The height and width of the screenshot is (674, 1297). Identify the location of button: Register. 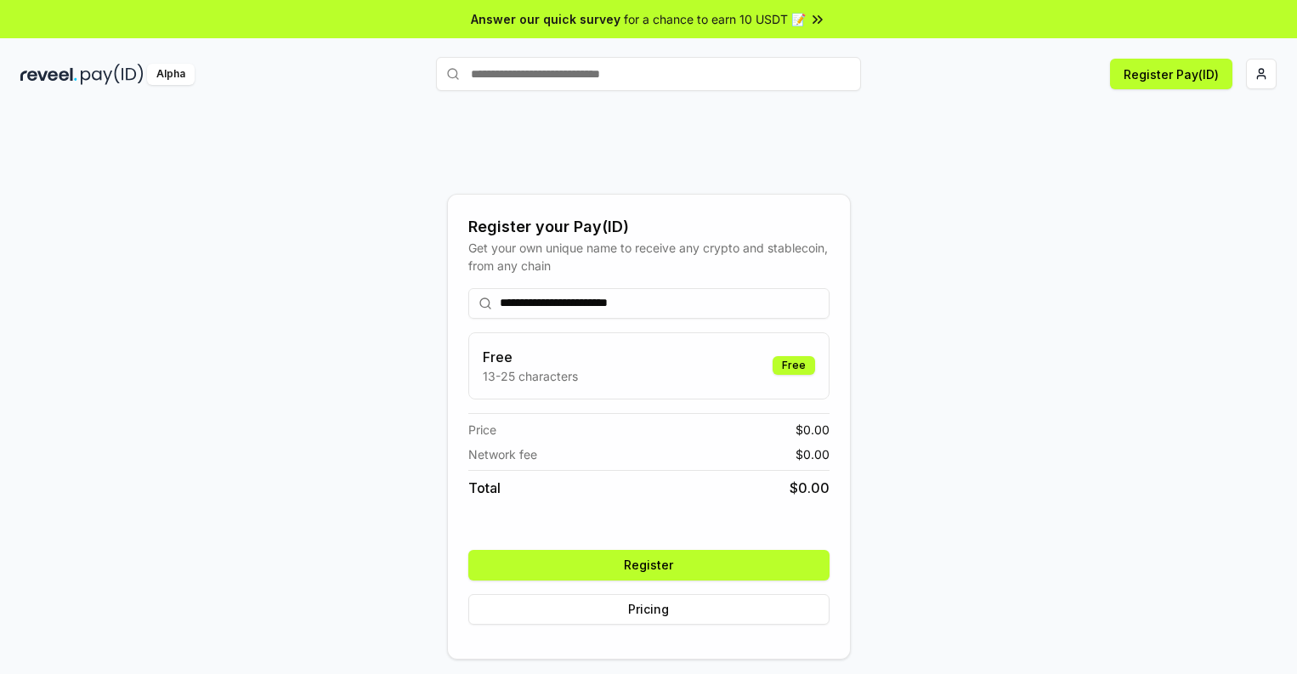
(648, 565).